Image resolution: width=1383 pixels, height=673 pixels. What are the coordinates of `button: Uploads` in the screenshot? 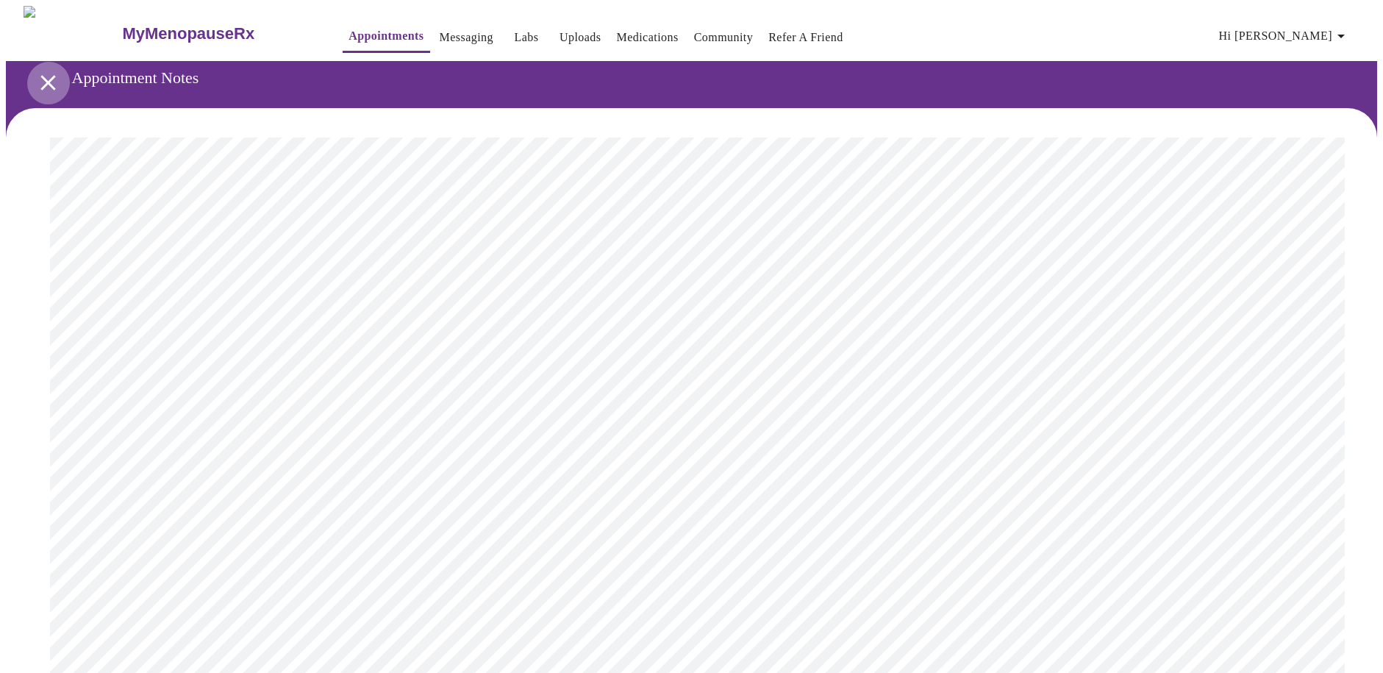 It's located at (580, 37).